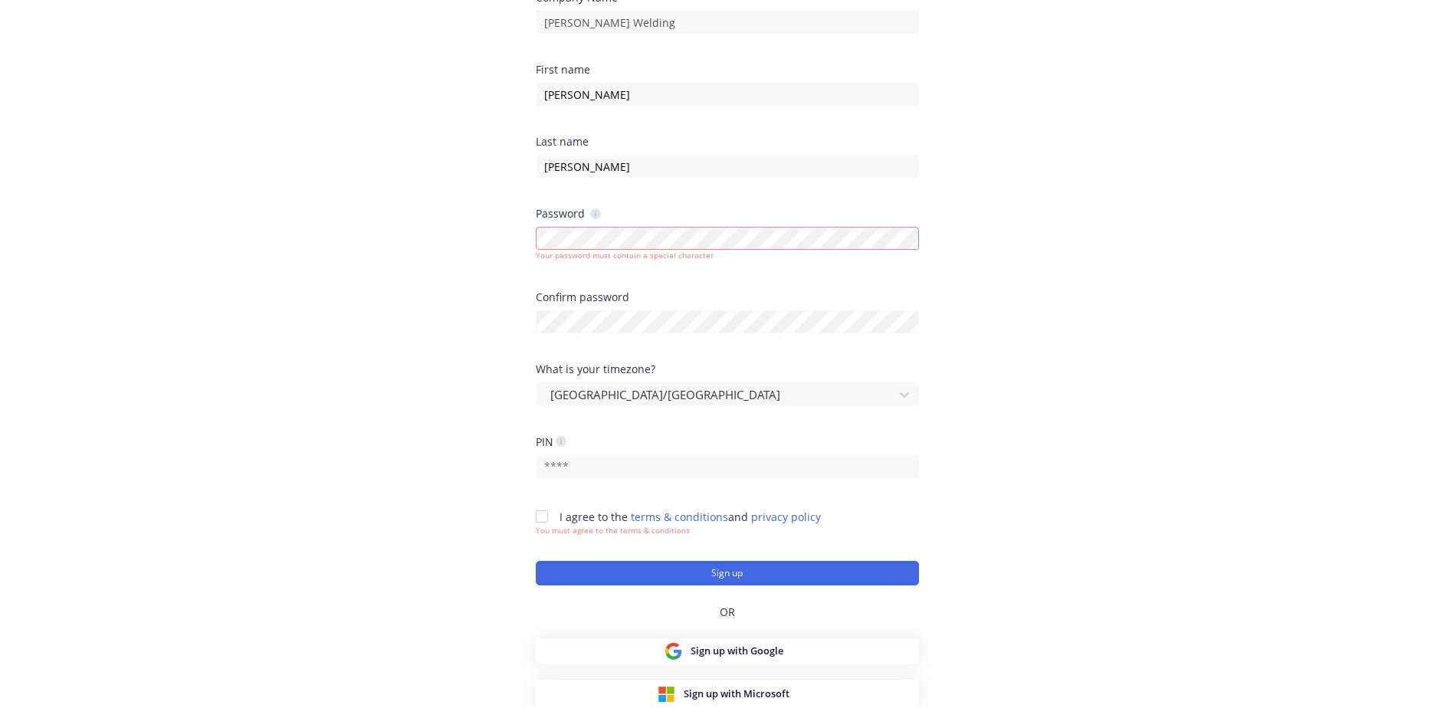  What do you see at coordinates (727, 142) in the screenshot?
I see `div: Last name` at bounding box center [727, 142].